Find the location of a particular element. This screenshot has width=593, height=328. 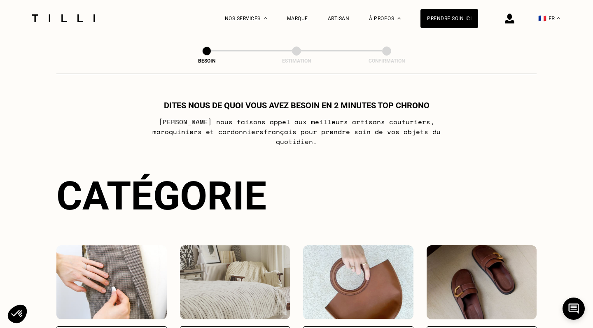

img: Accessoires is located at coordinates (358, 282).